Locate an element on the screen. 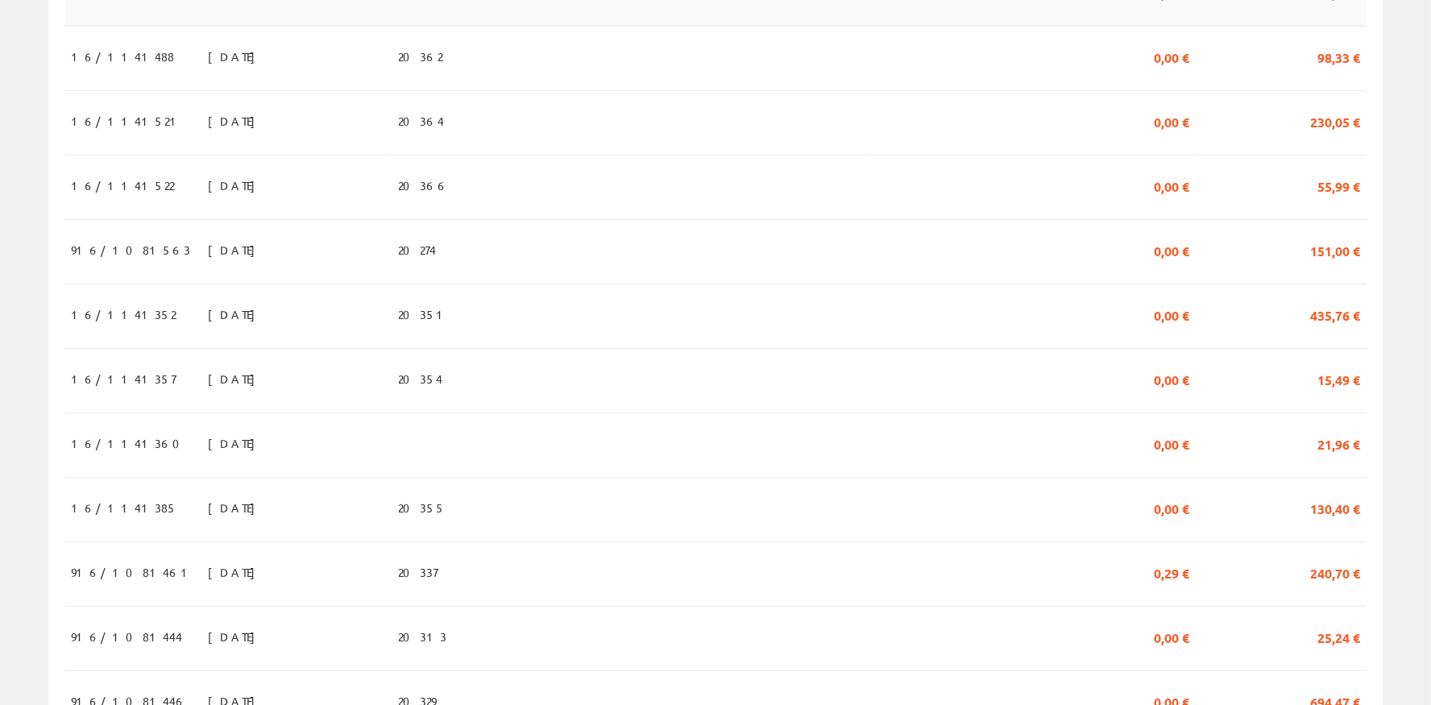 This screenshot has height=705, width=1431. span: 15,49 € is located at coordinates (1339, 379).